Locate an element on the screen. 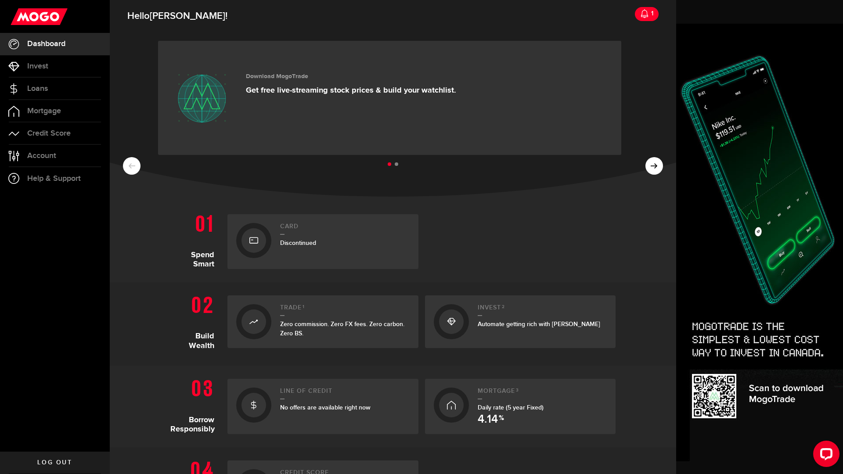 This screenshot has width=843, height=474. div: 1 is located at coordinates (651, 14).